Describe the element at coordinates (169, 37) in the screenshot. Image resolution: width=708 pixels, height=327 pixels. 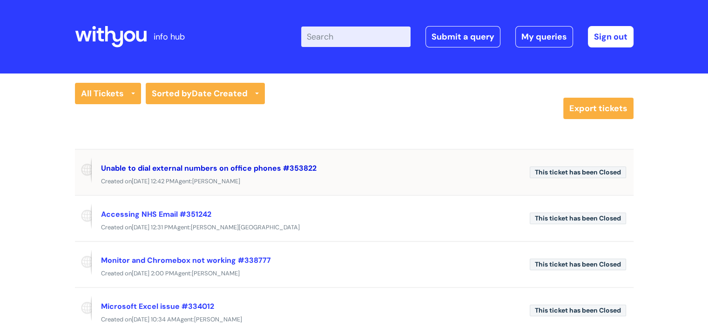
I see `p: info hub` at that location.